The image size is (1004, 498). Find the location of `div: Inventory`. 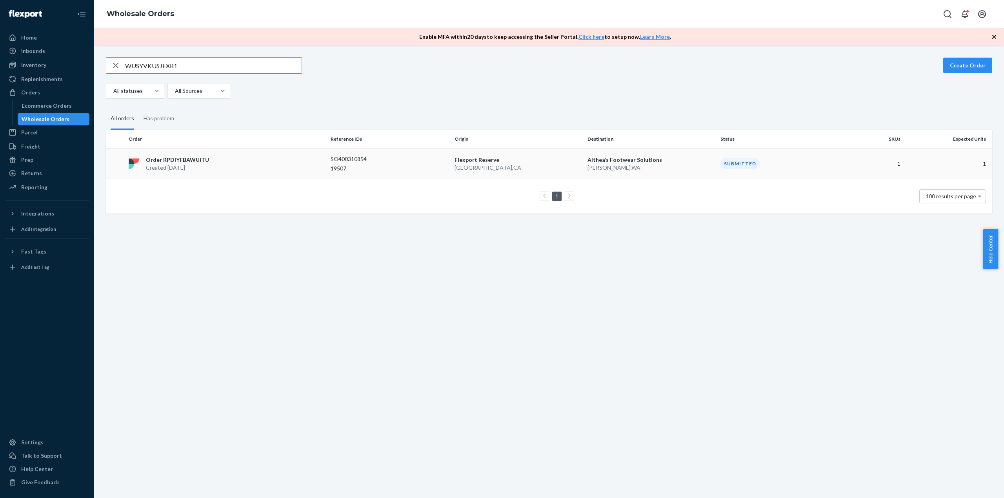

div: Inventory is located at coordinates (34, 65).